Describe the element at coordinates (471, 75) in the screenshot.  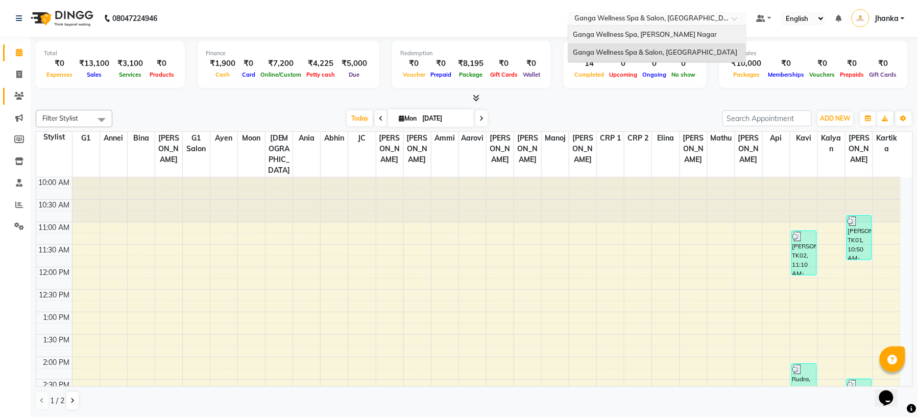
I see `span: Package` at that location.